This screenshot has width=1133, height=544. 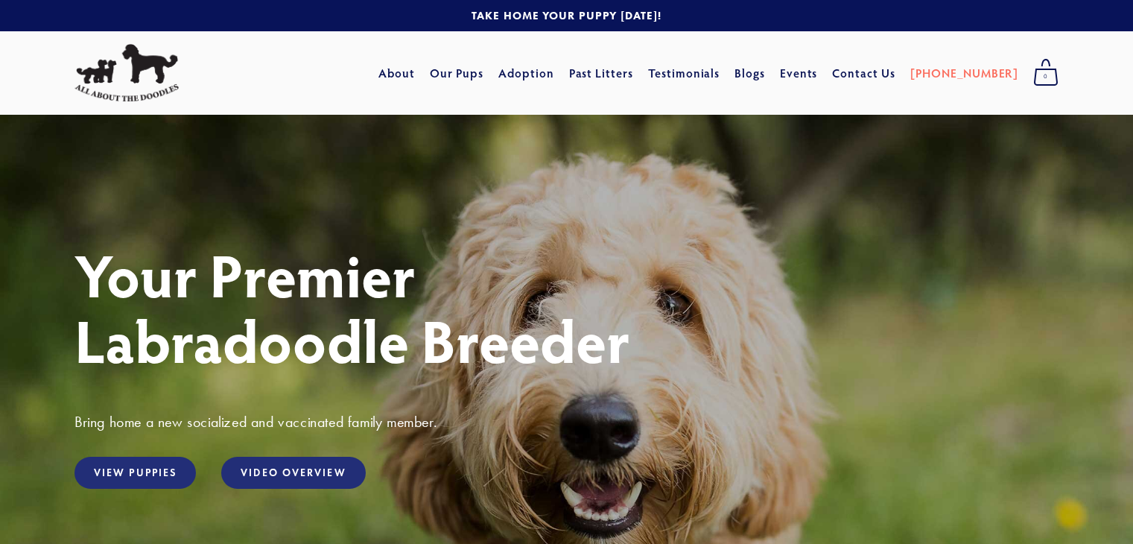 What do you see at coordinates (566, 422) in the screenshot?
I see `h3: Bring home a new socialized and vaccinated family member.` at bounding box center [566, 422].